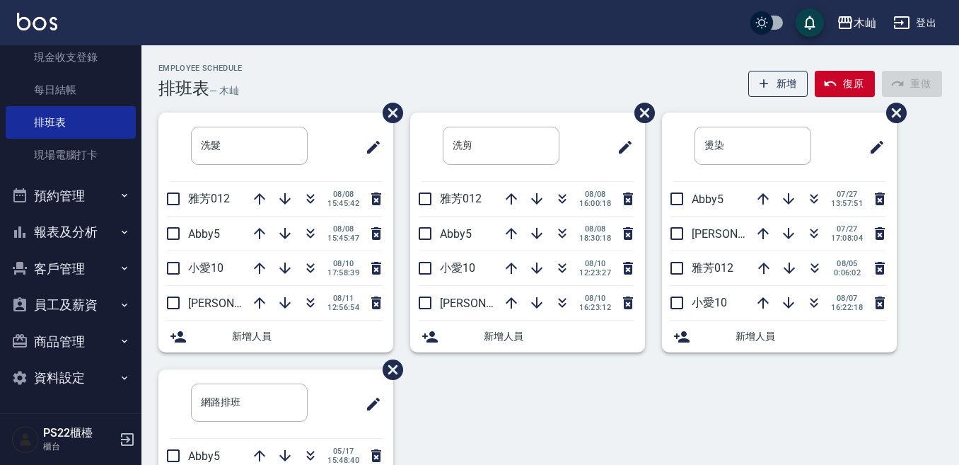 This screenshot has height=465, width=959. Describe the element at coordinates (343, 460) in the screenshot. I see `span: 15:48:40` at that location.